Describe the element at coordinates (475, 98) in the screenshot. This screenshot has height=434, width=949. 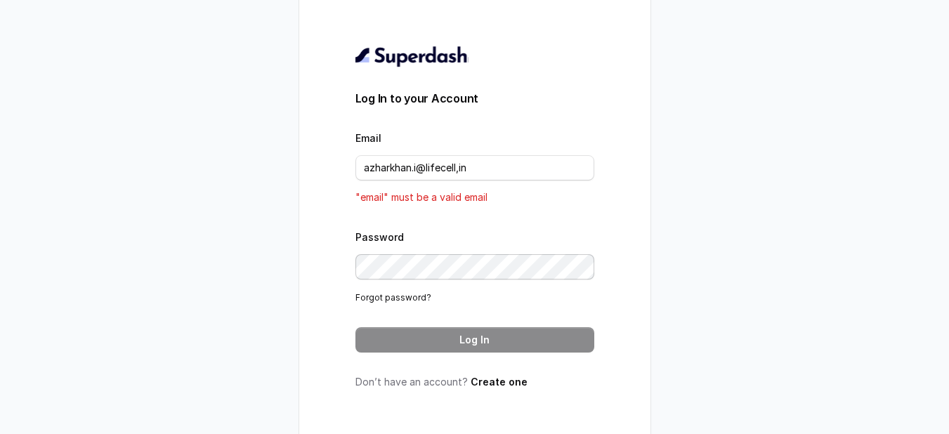
I see `h3: Log In to your Account` at that location.